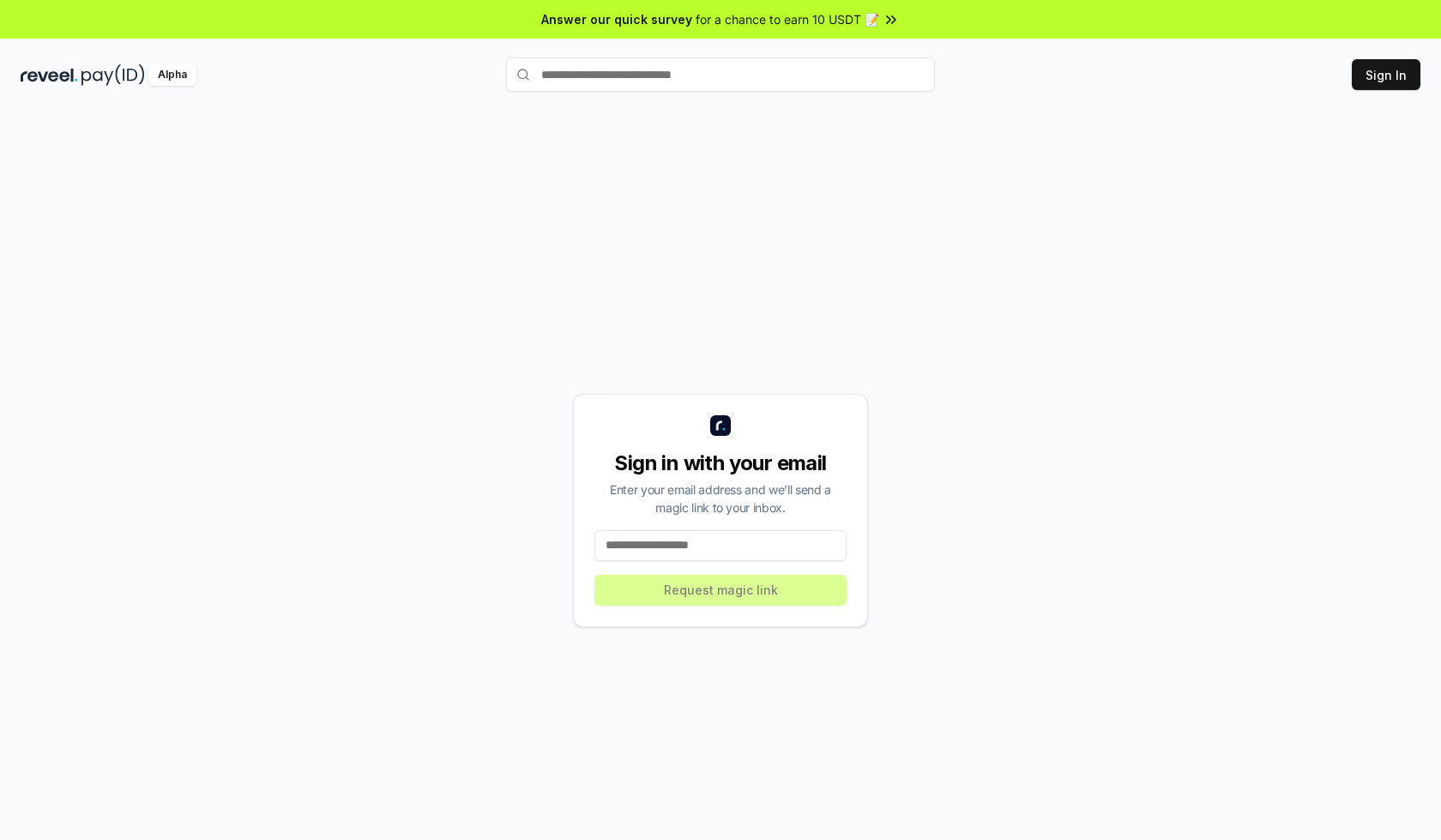 The height and width of the screenshot is (840, 1441). Describe the element at coordinates (617, 19) in the screenshot. I see `span: Answer our quick survey` at that location.